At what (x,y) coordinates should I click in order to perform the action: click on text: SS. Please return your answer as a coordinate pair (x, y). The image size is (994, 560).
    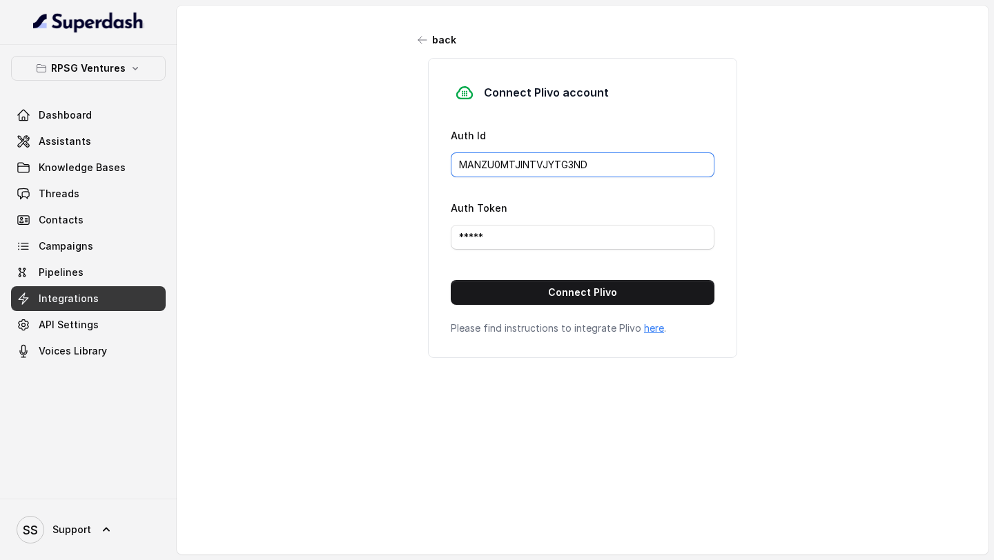
    Looking at the image, I should click on (30, 530).